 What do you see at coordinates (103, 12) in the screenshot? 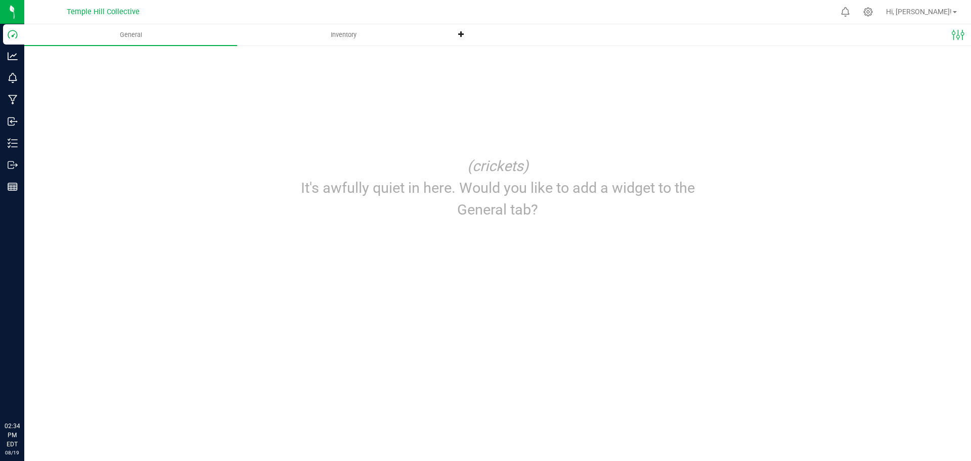
I see `span: Temple Hill Collective` at bounding box center [103, 12].